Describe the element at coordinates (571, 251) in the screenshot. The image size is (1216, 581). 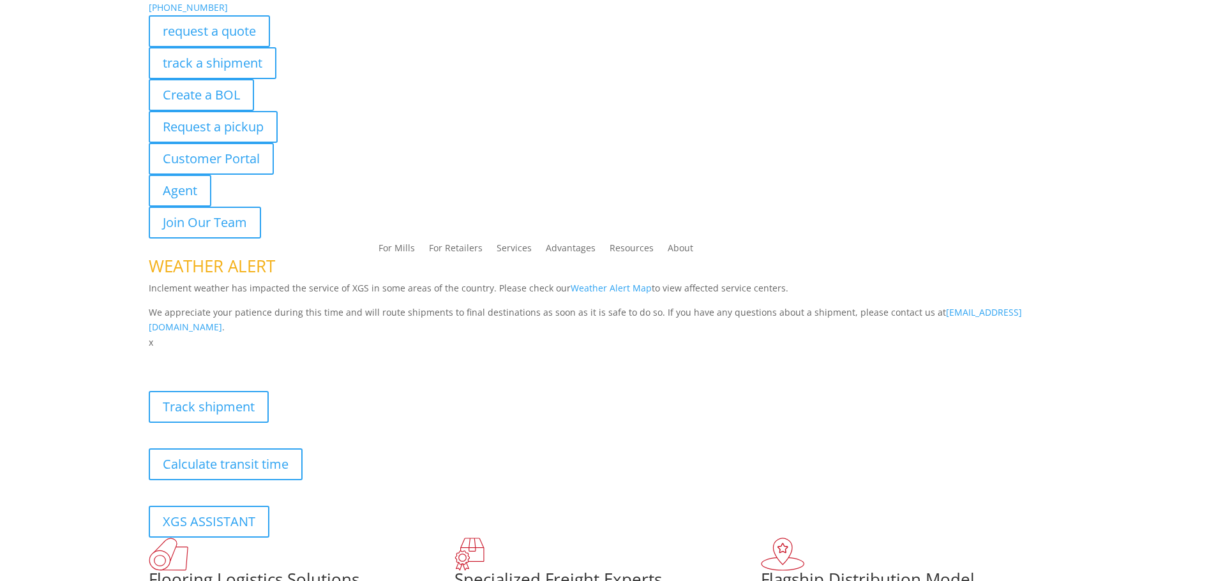
I see `a: Advantages` at that location.